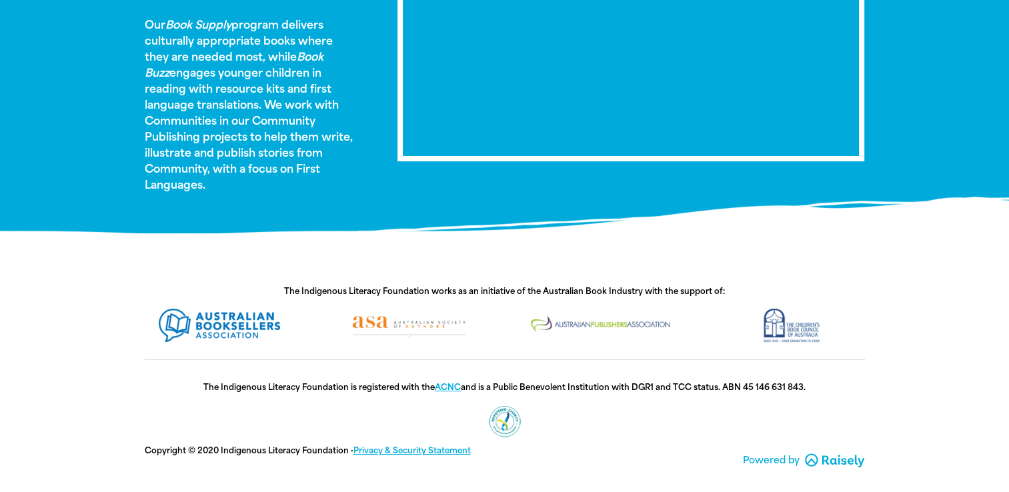  Describe the element at coordinates (448, 388) in the screenshot. I see `a: ACNC` at that location.